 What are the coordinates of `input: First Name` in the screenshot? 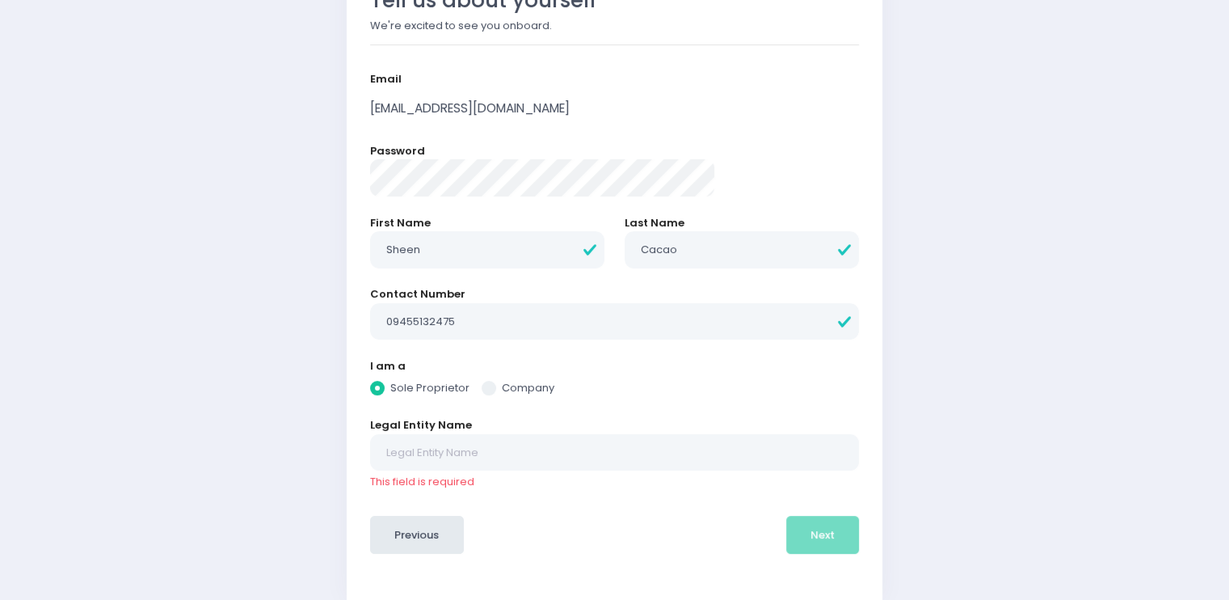 It's located at (487, 250).